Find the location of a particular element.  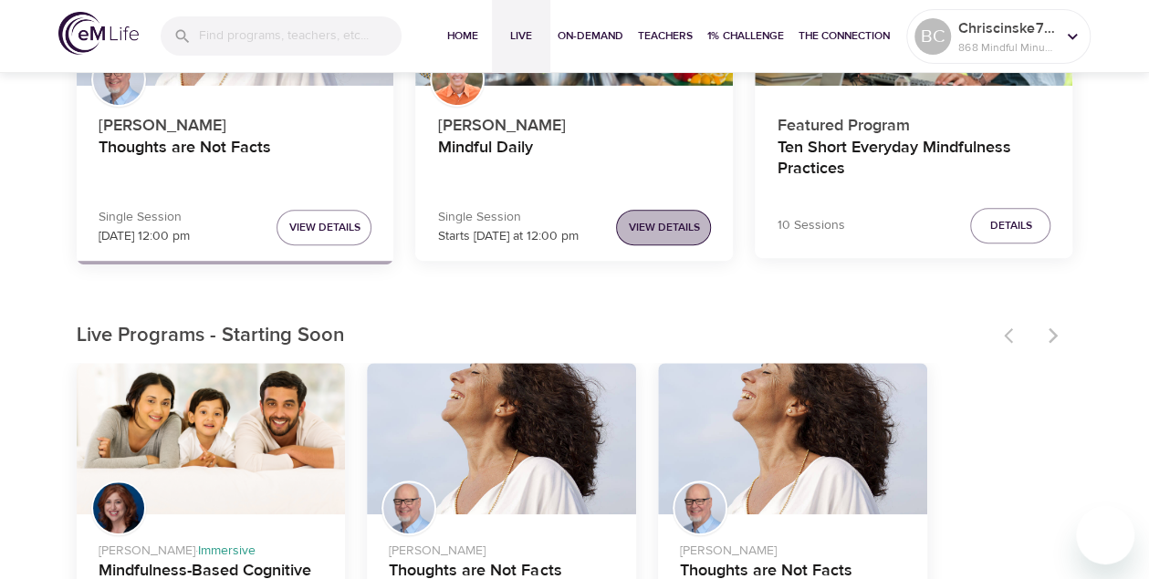

span: Live is located at coordinates (521, 36).